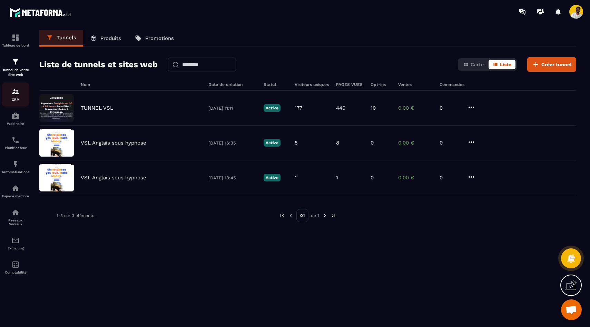  What do you see at coordinates (16, 172) in the screenshot?
I see `p: Automatisations` at bounding box center [16, 172].